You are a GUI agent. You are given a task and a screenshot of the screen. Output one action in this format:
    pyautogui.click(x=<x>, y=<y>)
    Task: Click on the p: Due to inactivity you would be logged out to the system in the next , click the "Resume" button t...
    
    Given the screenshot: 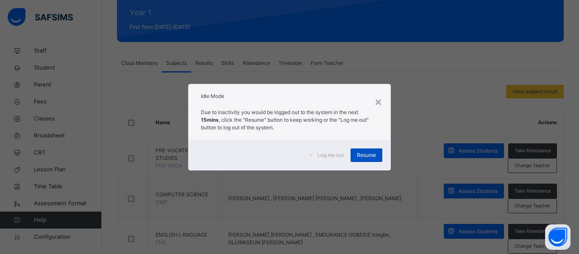 What is the action you would take?
    pyautogui.click(x=289, y=120)
    